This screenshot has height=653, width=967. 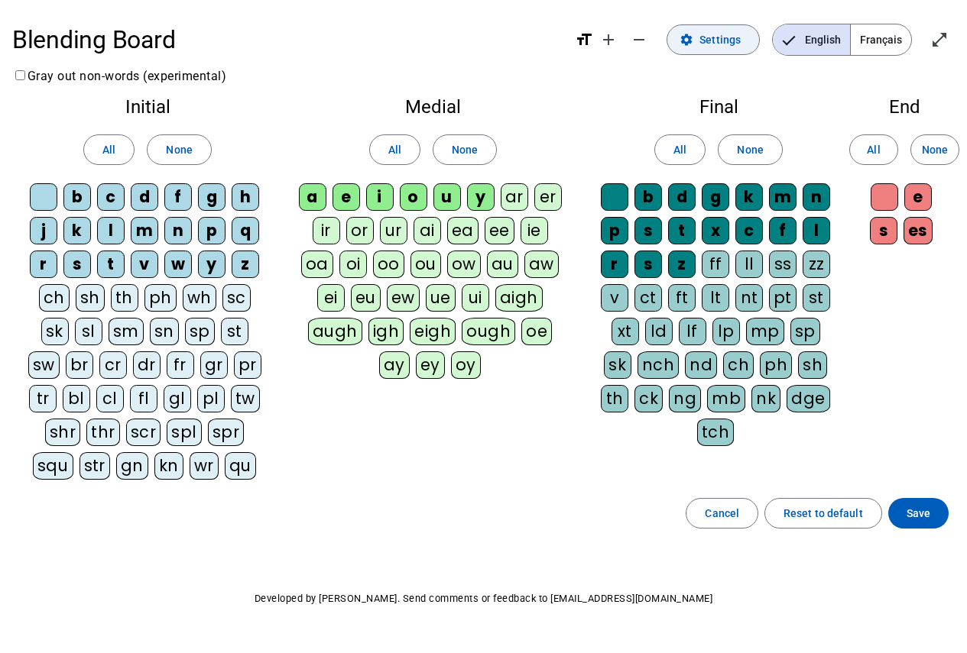 I want to click on div: br, so click(x=79, y=365).